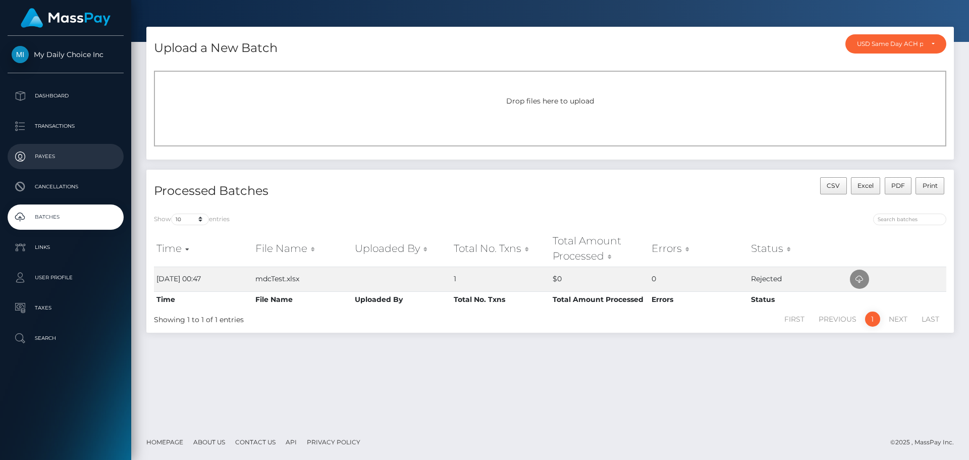  Describe the element at coordinates (66, 217) in the screenshot. I see `a: Batches` at that location.